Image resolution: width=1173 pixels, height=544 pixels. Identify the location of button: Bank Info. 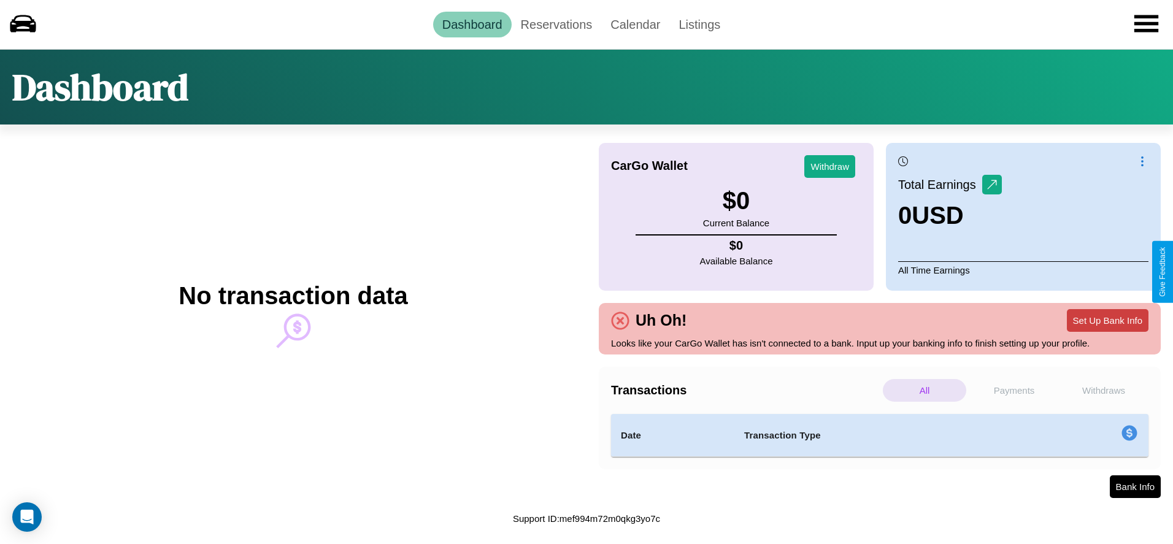
(1135, 487).